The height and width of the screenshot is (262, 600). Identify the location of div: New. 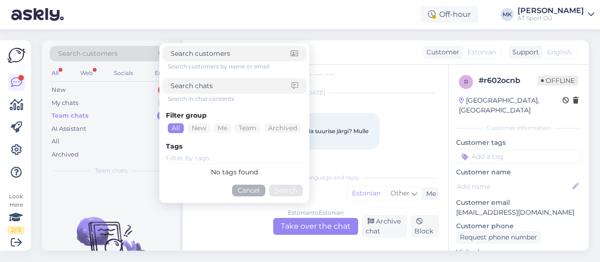
(59, 90).